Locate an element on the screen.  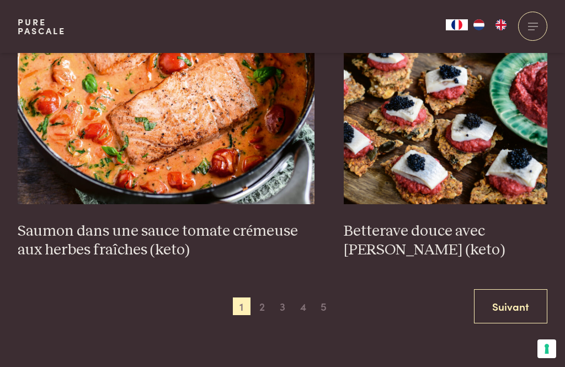
a: FR is located at coordinates (457, 25).